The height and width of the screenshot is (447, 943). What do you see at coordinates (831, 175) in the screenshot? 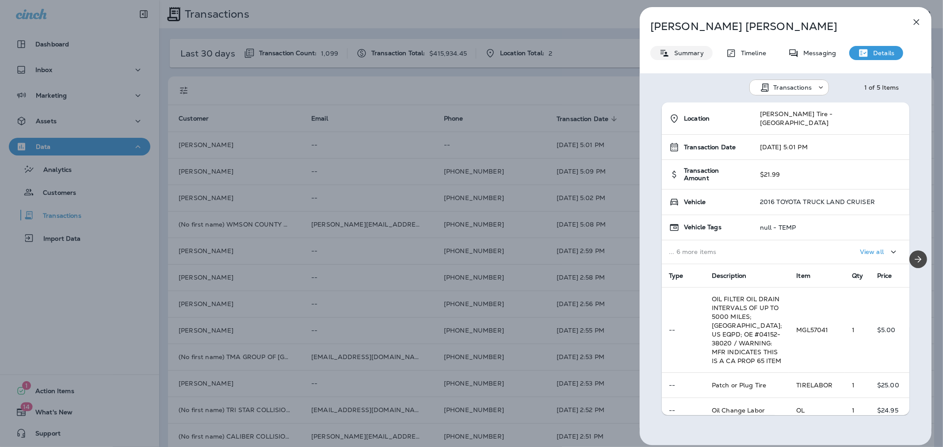
I see `td: $21.99` at bounding box center [831, 175].